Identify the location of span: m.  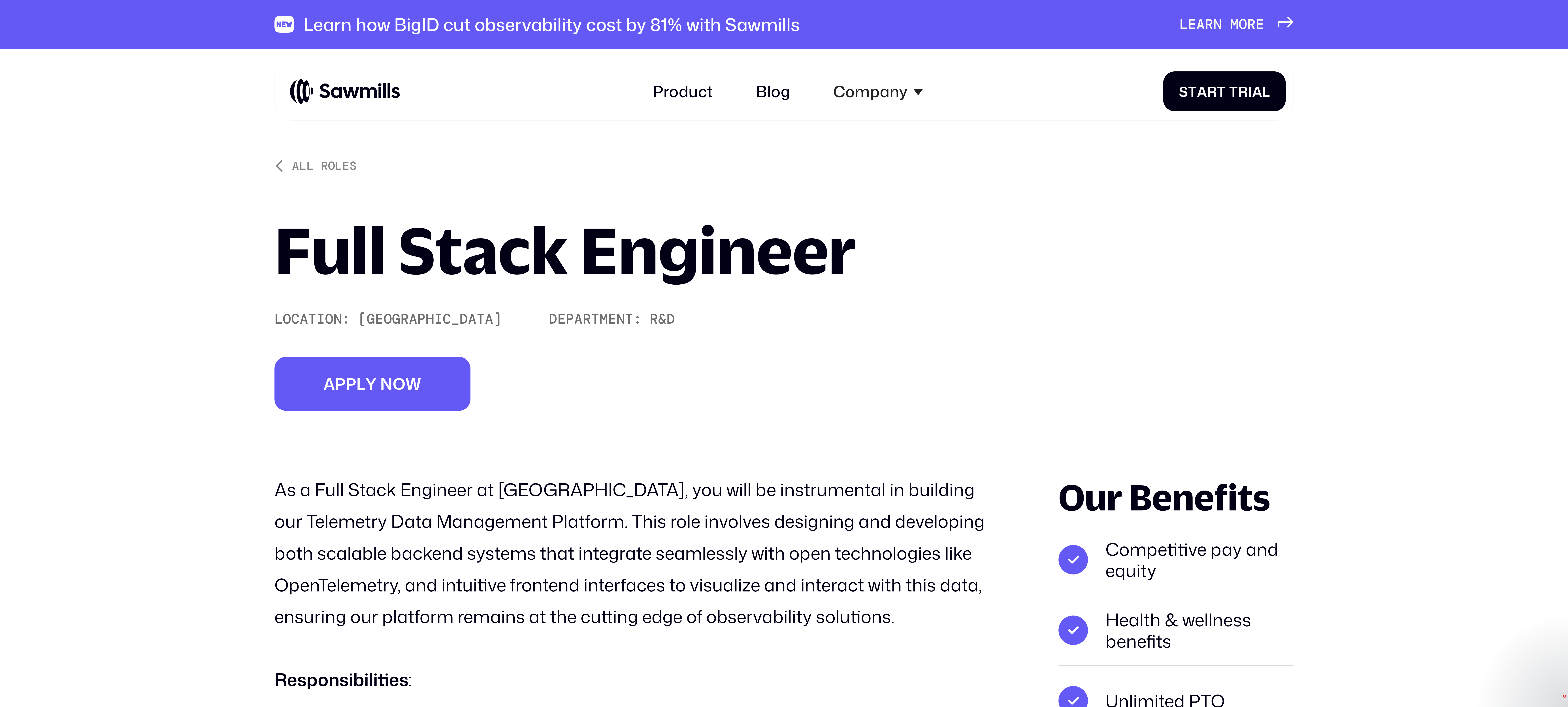
(1234, 24).